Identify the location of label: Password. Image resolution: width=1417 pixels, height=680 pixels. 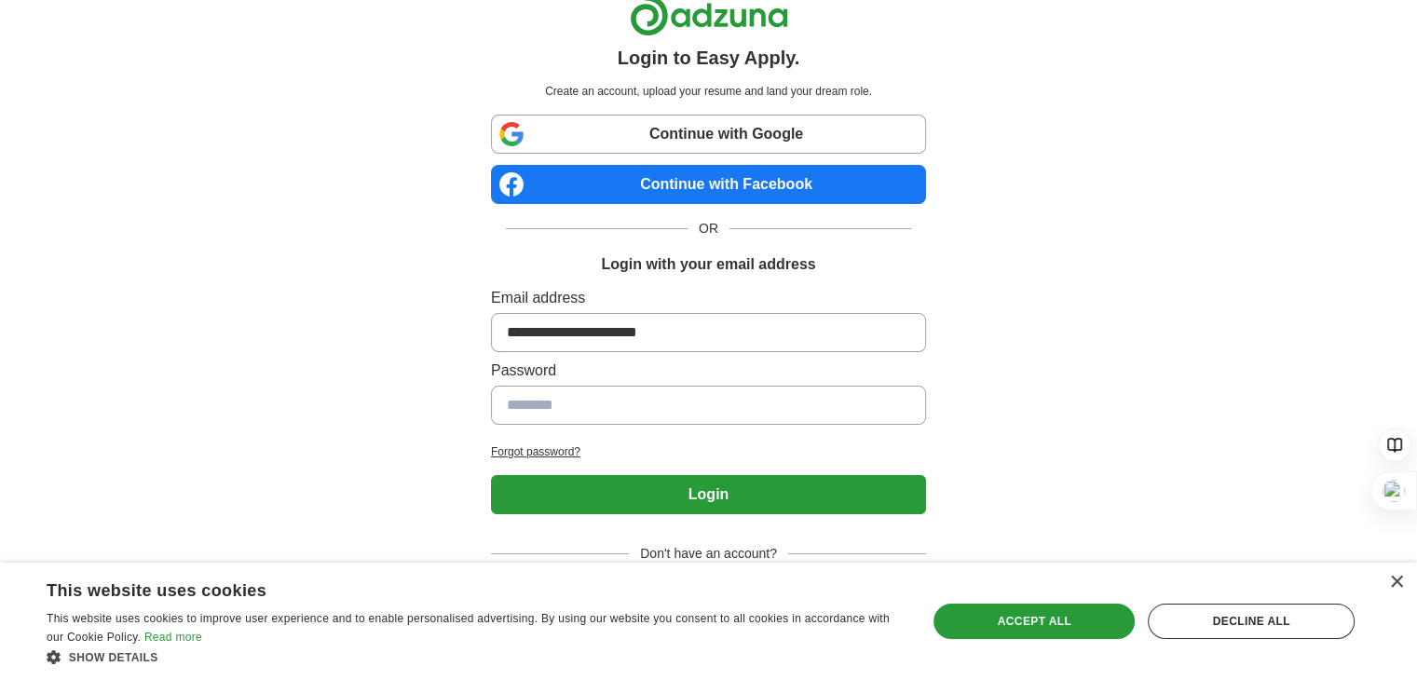
(708, 371).